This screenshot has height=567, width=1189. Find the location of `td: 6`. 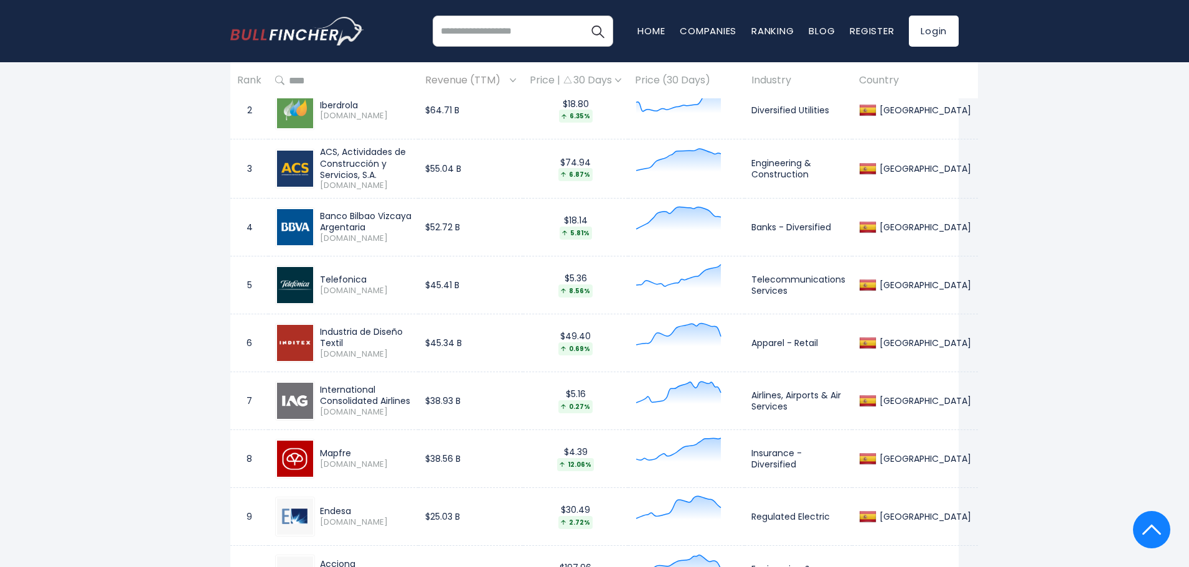

td: 6 is located at coordinates (249, 342).